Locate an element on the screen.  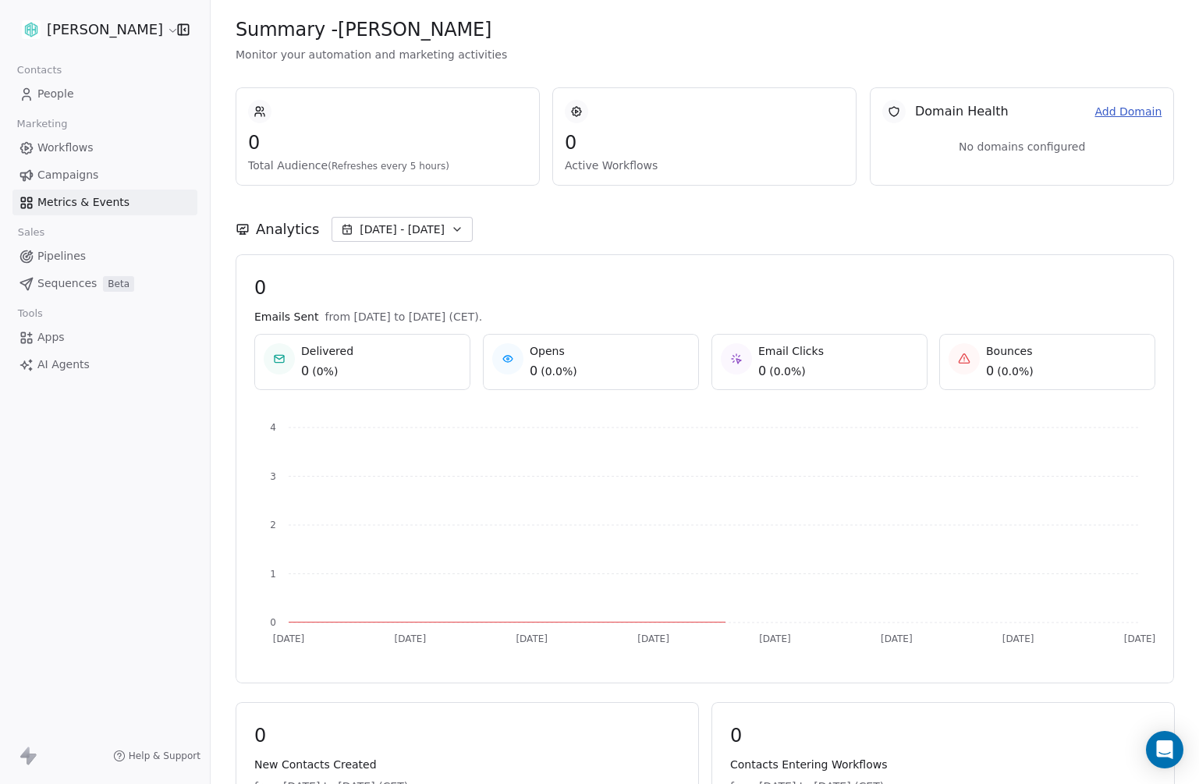
tspan: 0 is located at coordinates (273, 622).